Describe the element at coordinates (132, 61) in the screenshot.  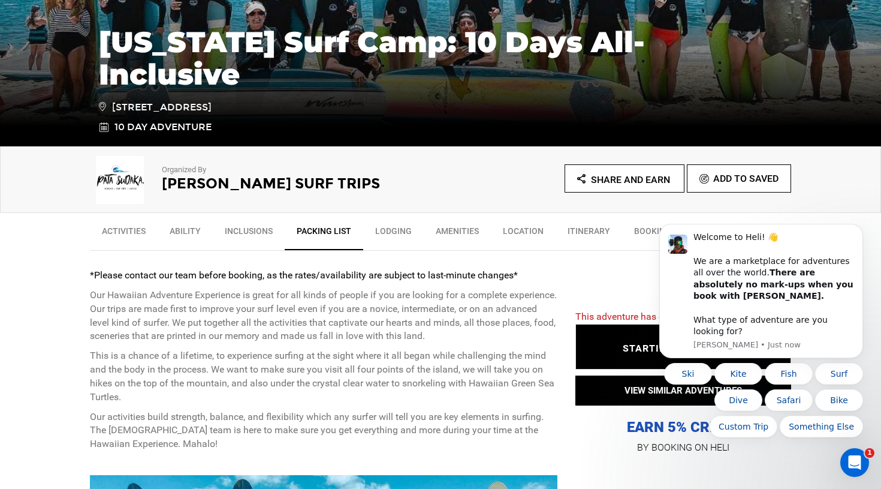
I see `div: Welcome to Heli! 👋 We are a marketplace for adventures all over the world. What type of adventure...` at that location.